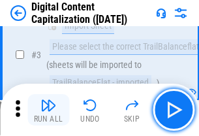 The image size is (199, 136). Describe the element at coordinates (90, 119) in the screenshot. I see `div: Undo` at that location.